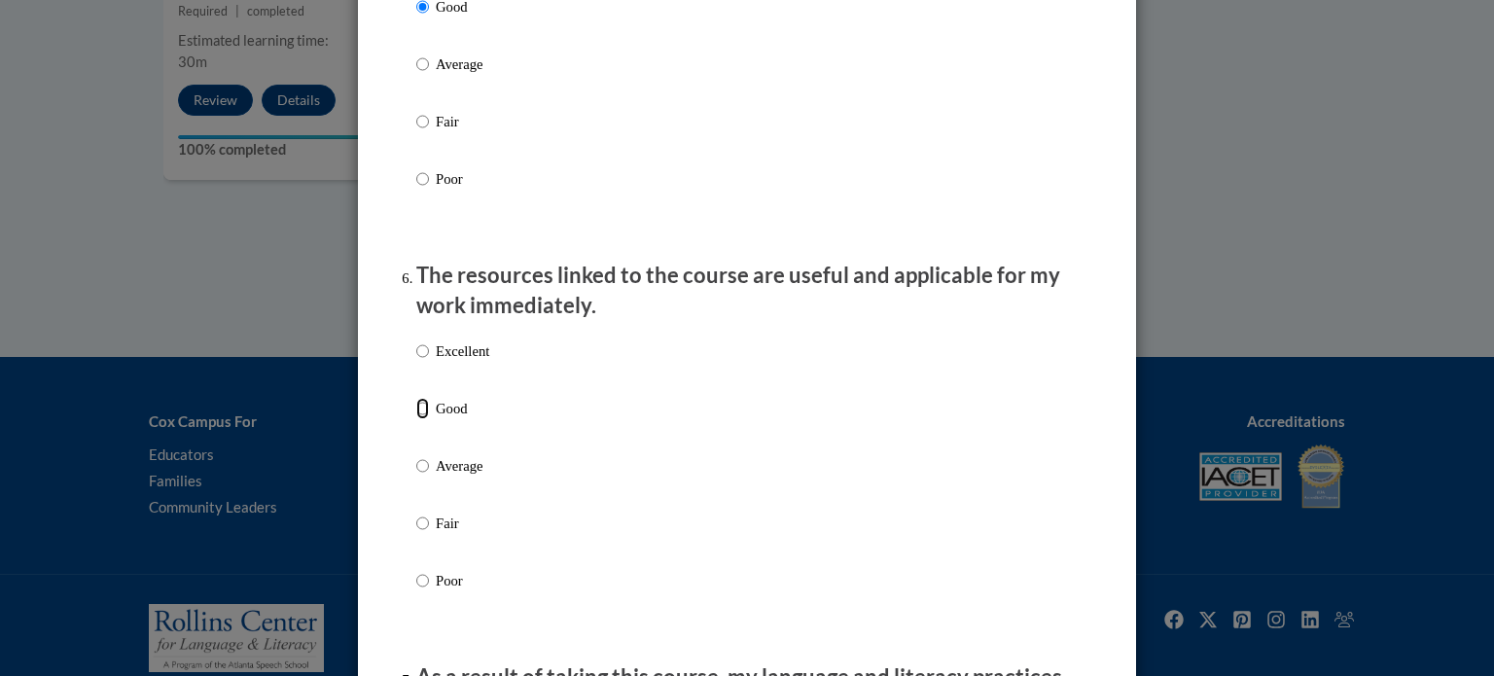  Describe the element at coordinates (422, 408) in the screenshot. I see `input: Good` at that location.